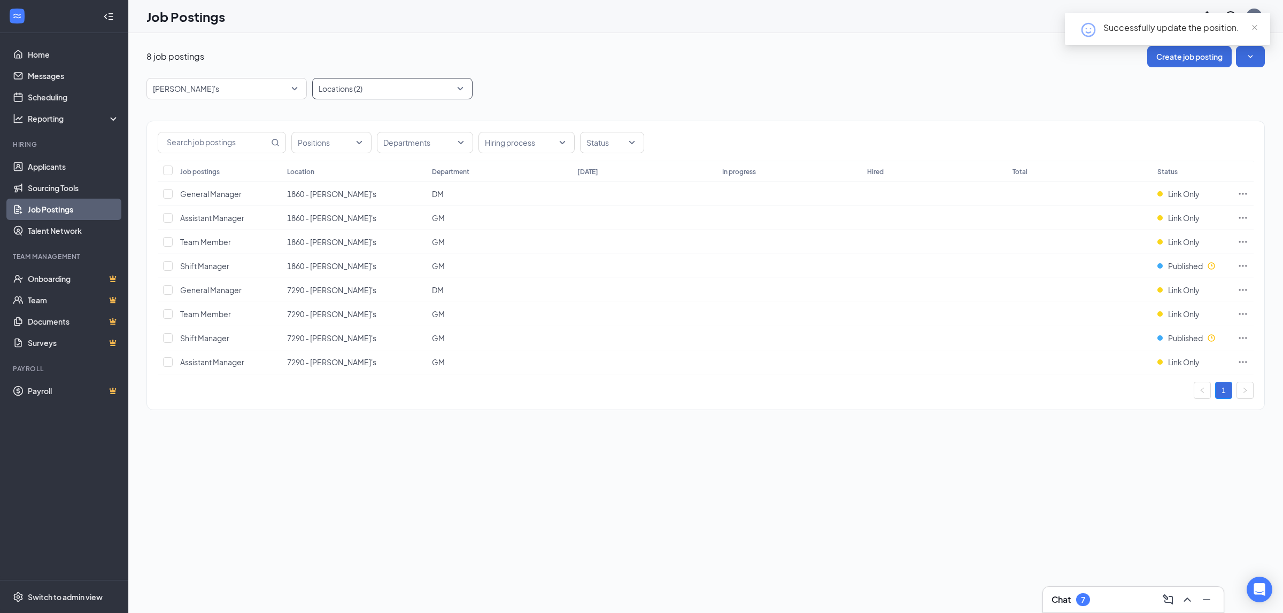 The width and height of the screenshot is (1283, 613). What do you see at coordinates (1245, 391) in the screenshot?
I see `button: right` at bounding box center [1245, 391].